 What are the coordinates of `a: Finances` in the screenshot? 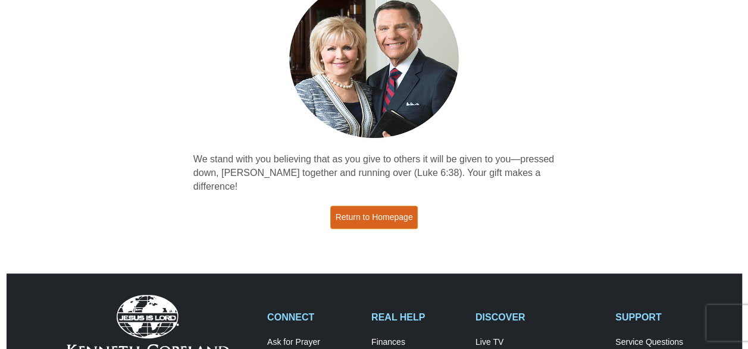 It's located at (417, 343).